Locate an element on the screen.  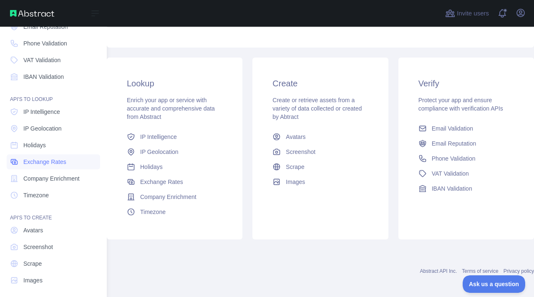
span: Invite users is located at coordinates (473, 13).